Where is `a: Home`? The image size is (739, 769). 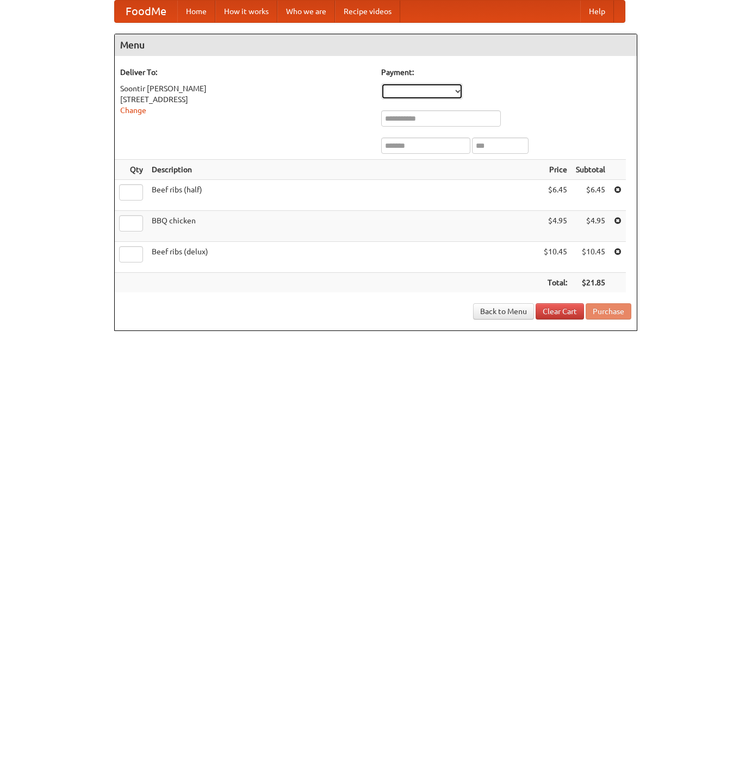 a: Home is located at coordinates (196, 11).